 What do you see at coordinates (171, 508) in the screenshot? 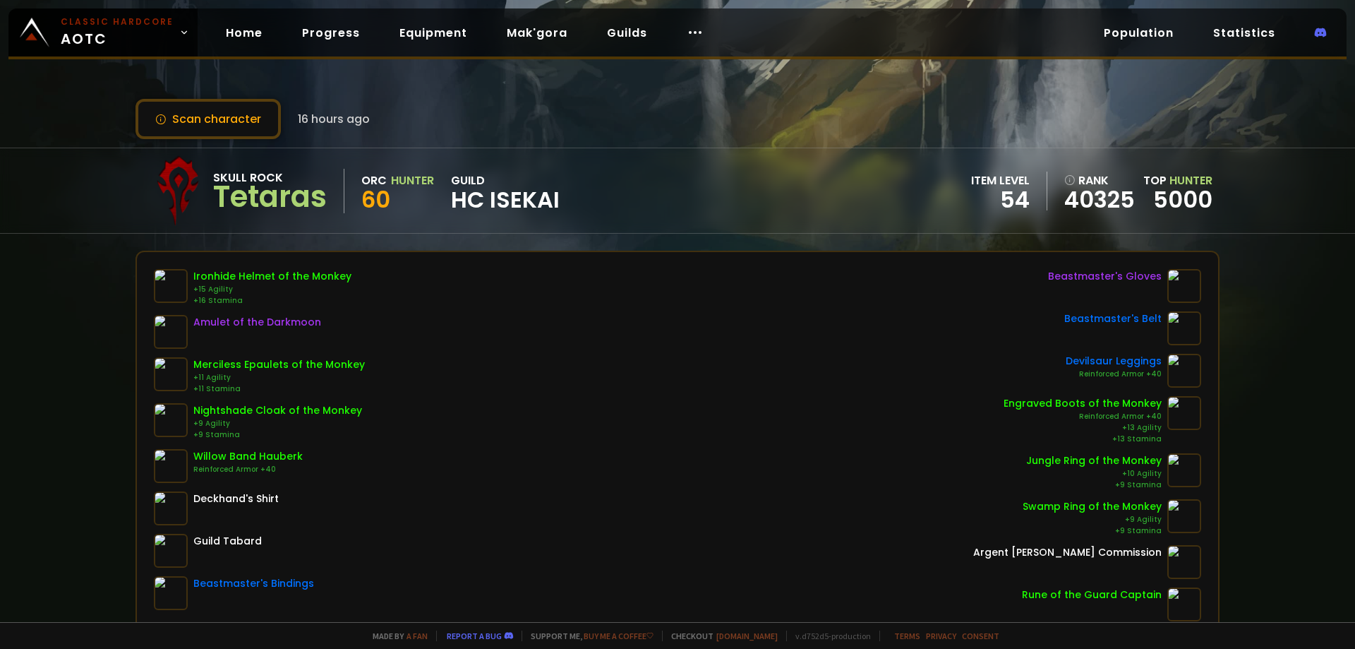
I see `img: item-5107` at bounding box center [171, 508].